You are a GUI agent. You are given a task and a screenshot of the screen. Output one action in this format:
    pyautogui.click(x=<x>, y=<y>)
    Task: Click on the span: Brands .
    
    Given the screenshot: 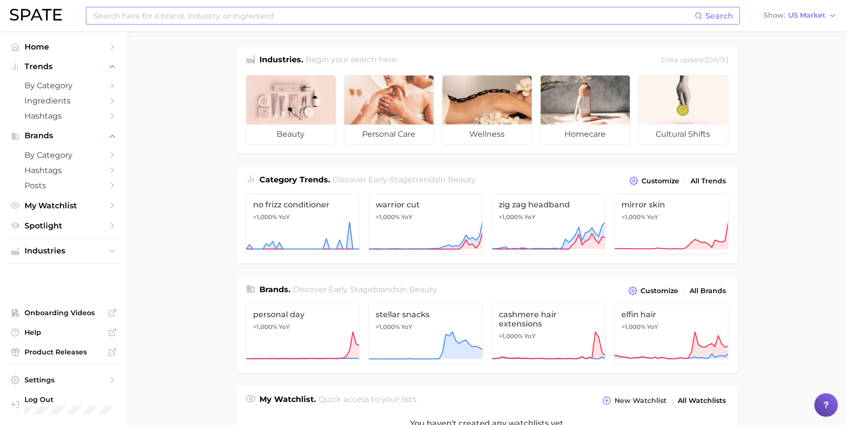 What is the action you would take?
    pyautogui.click(x=275, y=289)
    